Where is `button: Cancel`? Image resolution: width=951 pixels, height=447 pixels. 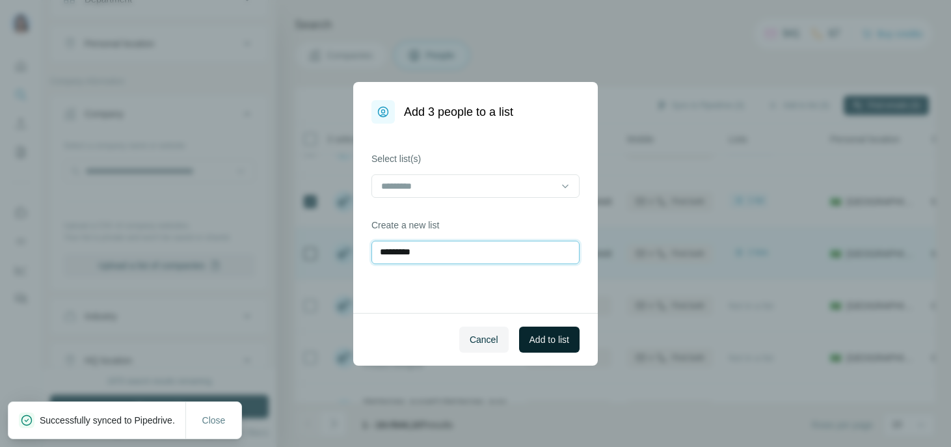
button: Cancel is located at coordinates (484, 340).